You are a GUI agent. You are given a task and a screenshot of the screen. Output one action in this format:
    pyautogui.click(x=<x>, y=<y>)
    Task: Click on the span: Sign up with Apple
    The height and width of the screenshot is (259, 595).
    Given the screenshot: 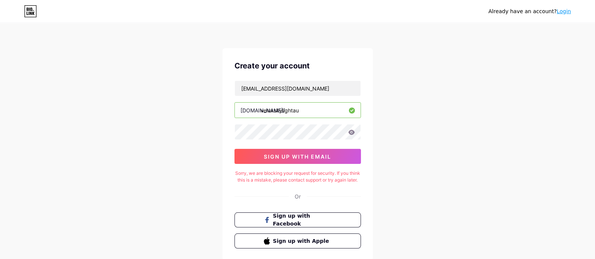 What is the action you would take?
    pyautogui.click(x=302, y=241)
    